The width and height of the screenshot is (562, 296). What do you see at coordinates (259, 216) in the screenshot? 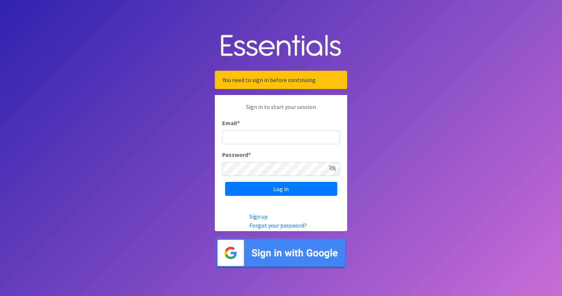
I see `a: Sign up` at bounding box center [259, 216].